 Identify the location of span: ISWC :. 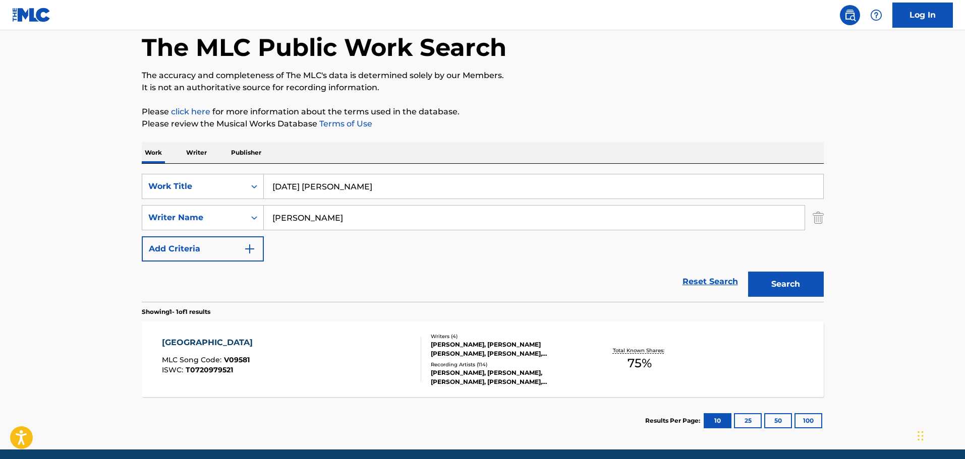
(174, 370).